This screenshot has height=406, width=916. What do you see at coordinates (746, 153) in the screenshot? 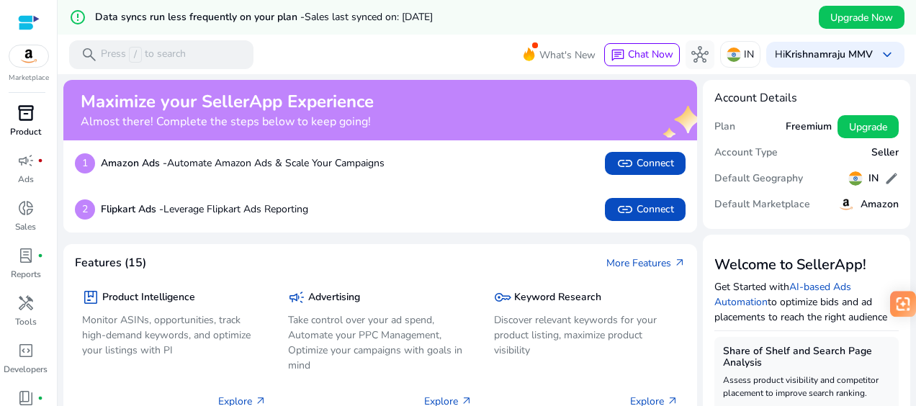
I see `h5: Account Type` at bounding box center [746, 153].